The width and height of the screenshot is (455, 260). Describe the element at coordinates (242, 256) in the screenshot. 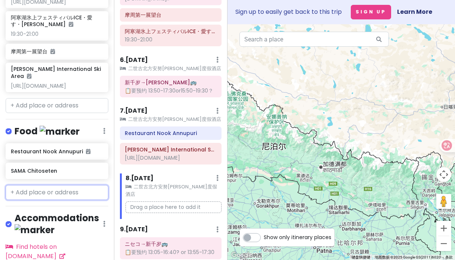

I see `a: 在 Google 地图中打开此区域（会打开一个新窗口）` at that location.